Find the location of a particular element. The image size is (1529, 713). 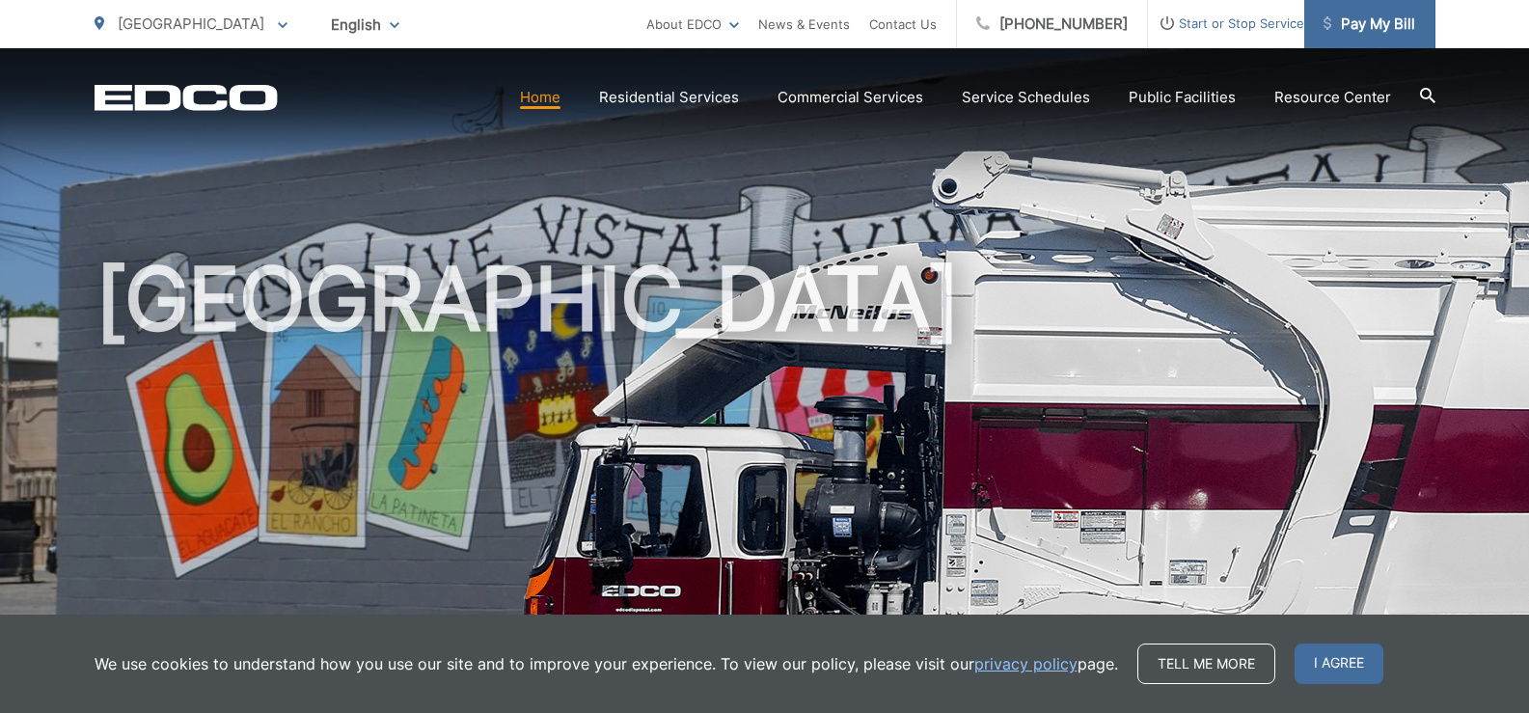

span: Pay My Bill is located at coordinates (1369, 24).